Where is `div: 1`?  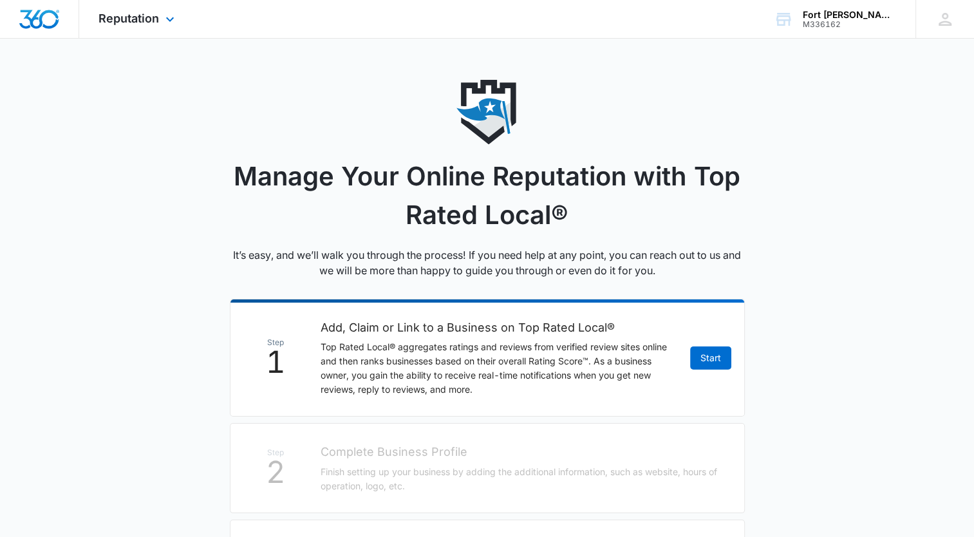 div: 1 is located at coordinates (275, 357).